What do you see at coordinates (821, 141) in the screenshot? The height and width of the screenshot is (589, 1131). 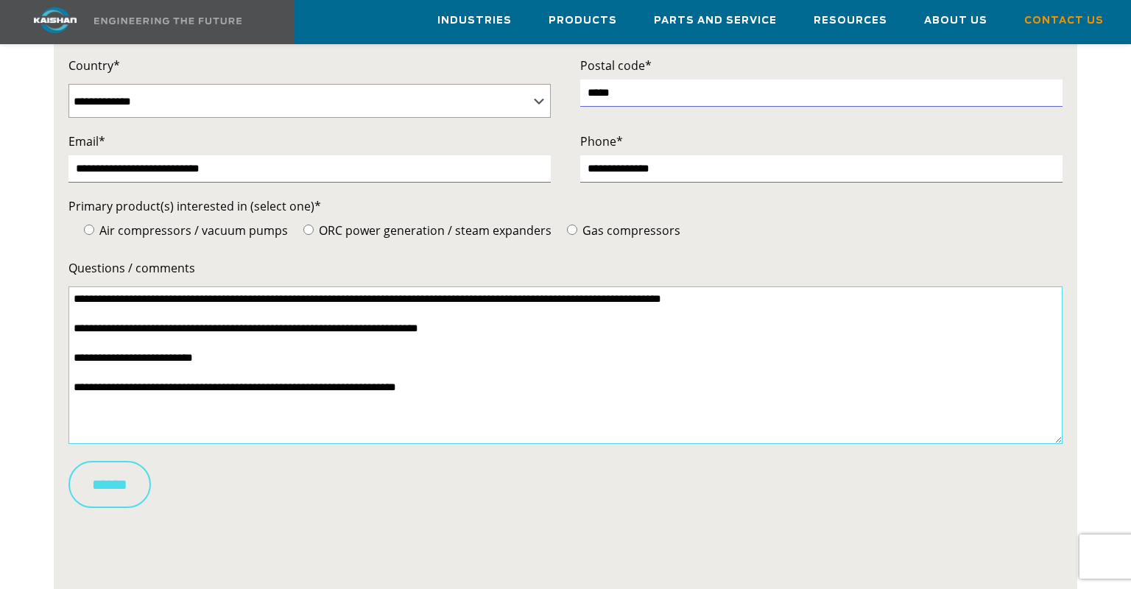 I see `label: Phone*` at bounding box center [821, 141].